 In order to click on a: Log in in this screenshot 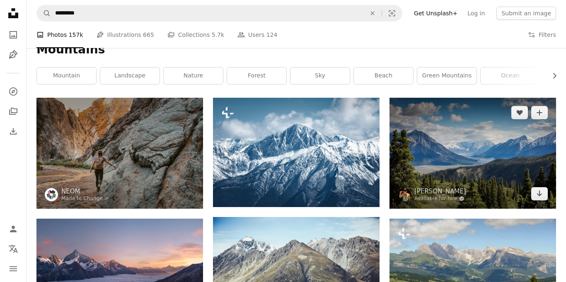, I will do `click(476, 13)`.